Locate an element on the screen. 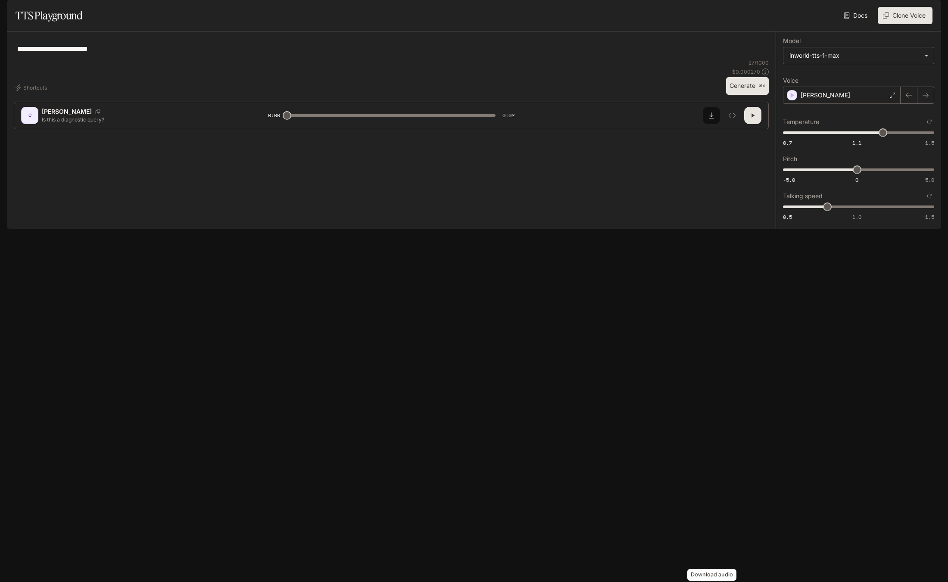 The width and height of the screenshot is (948, 582). button: Generate⌘⏎ is located at coordinates (747, 86).